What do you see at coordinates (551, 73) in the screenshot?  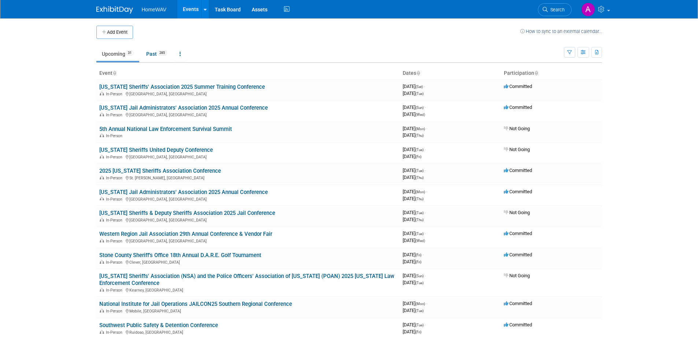 I see `th: Participation` at bounding box center [551, 73].